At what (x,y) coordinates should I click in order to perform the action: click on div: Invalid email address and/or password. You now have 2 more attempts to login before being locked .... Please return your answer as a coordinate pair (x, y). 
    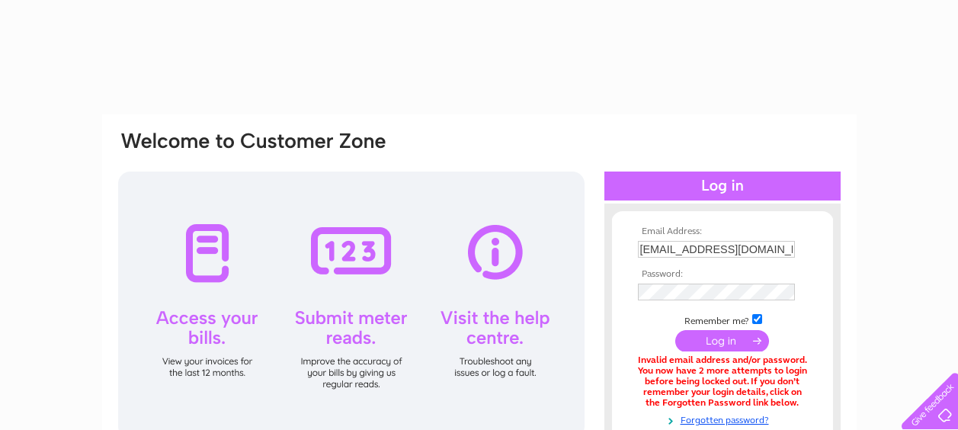
    Looking at the image, I should click on (722, 381).